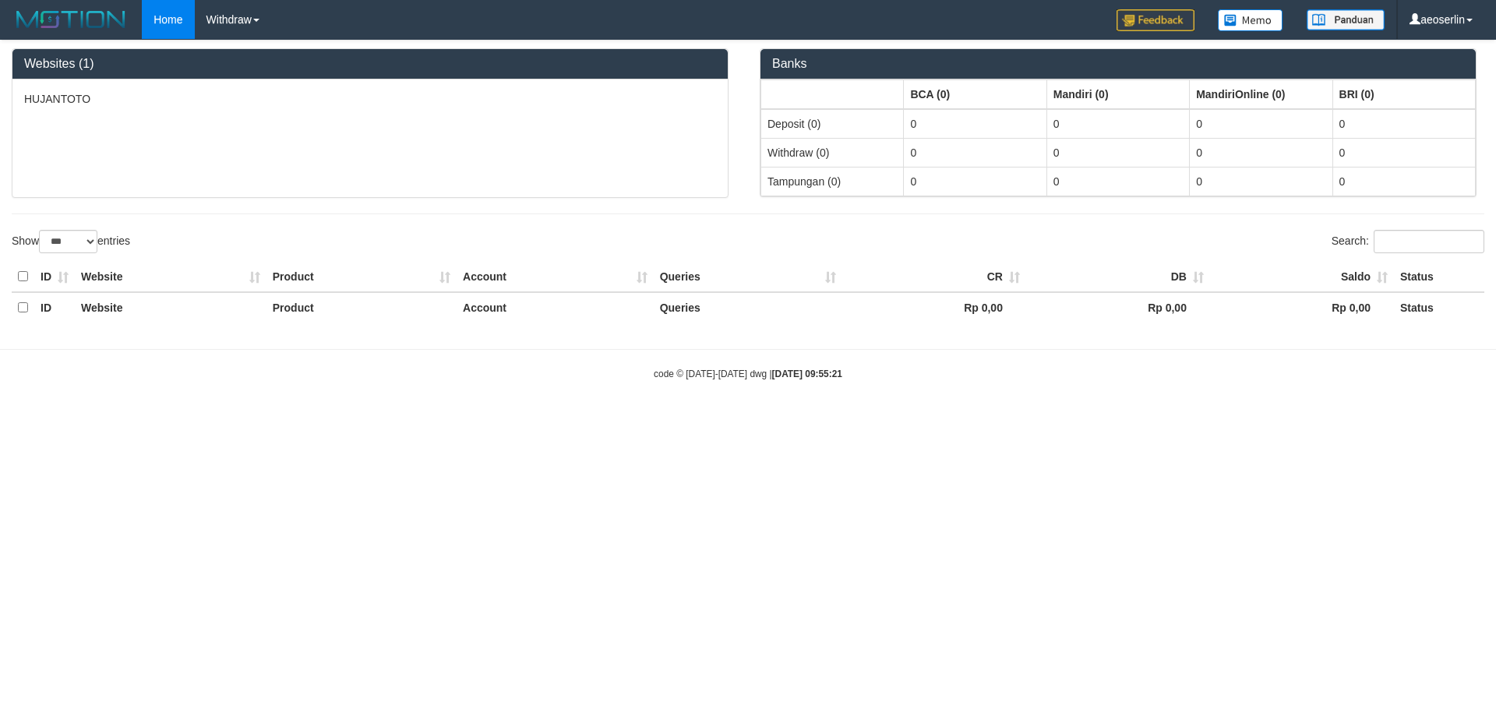 The height and width of the screenshot is (716, 1496). I want to click on th: DB, so click(1118, 277).